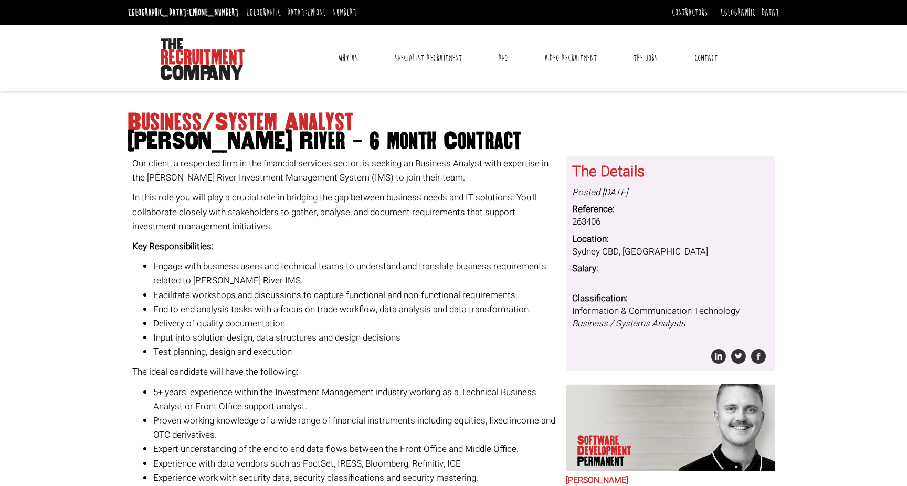  I want to click on li: Engage with business users and technical teams to understand and translate business requirements ..., so click(356, 274).